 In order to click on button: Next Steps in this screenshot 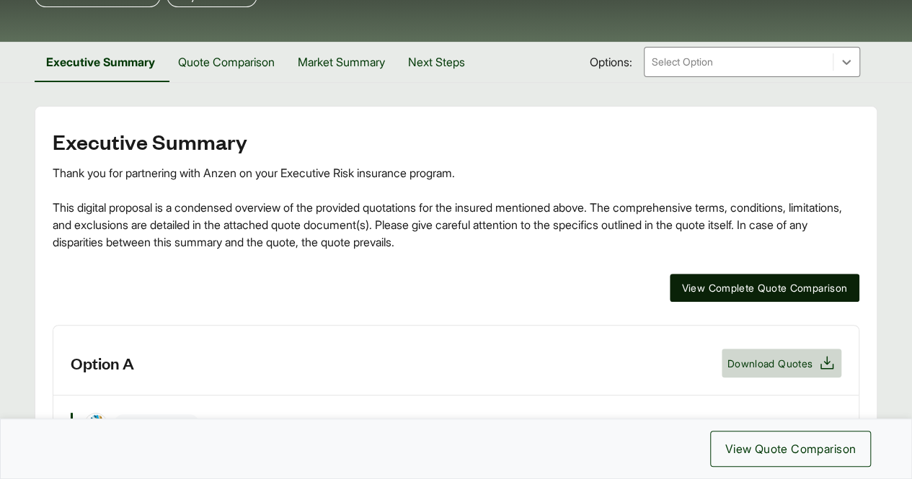, I will do `click(436, 62)`.